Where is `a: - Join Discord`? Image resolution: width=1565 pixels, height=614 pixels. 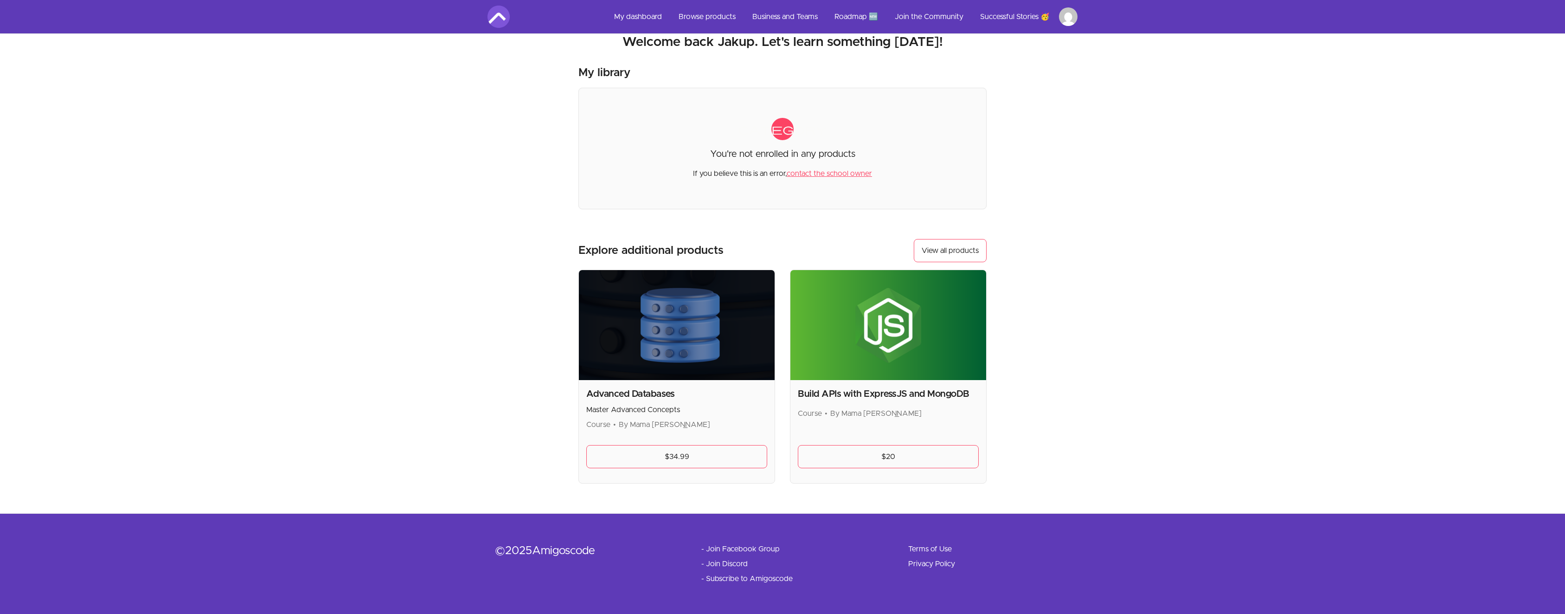 a: - Join Discord is located at coordinates (724, 564).